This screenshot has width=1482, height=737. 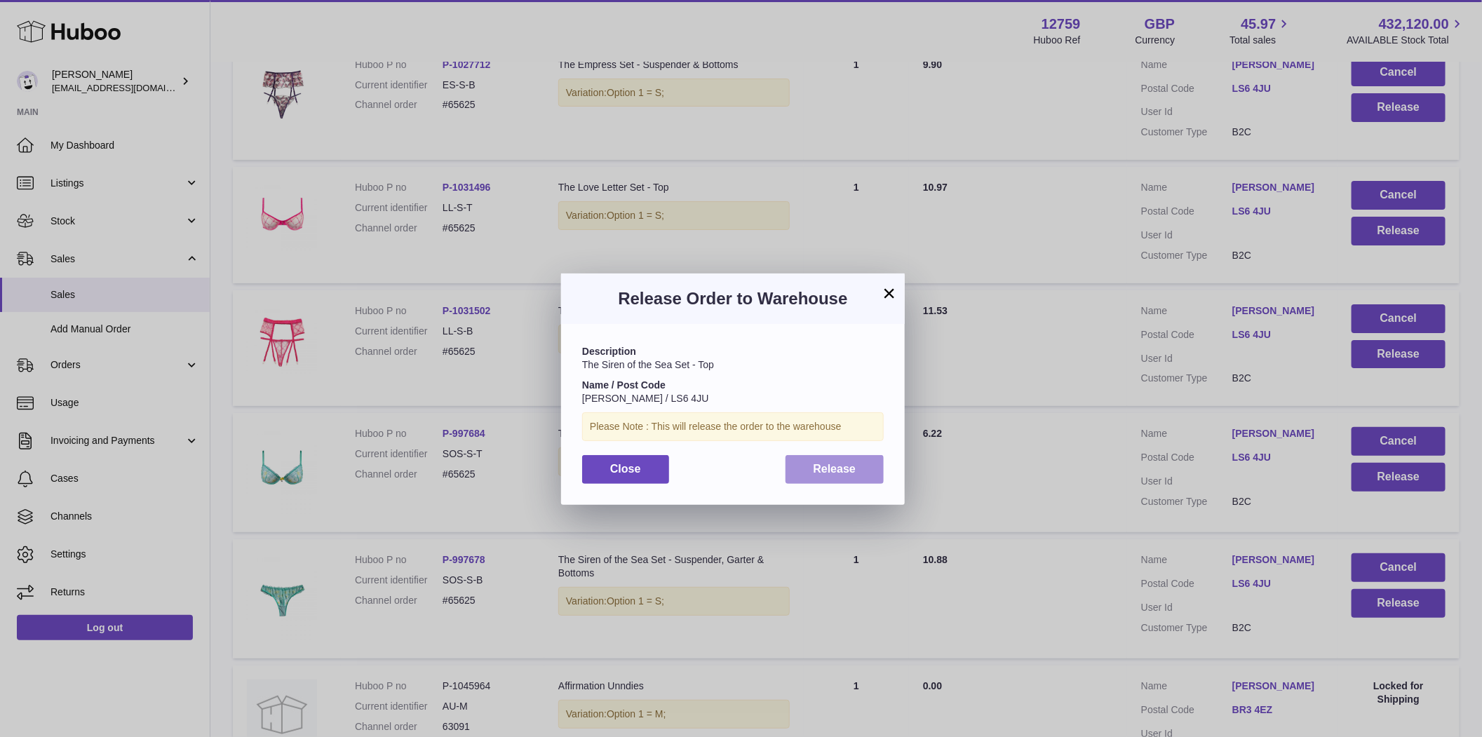 I want to click on span: Release, so click(x=834, y=468).